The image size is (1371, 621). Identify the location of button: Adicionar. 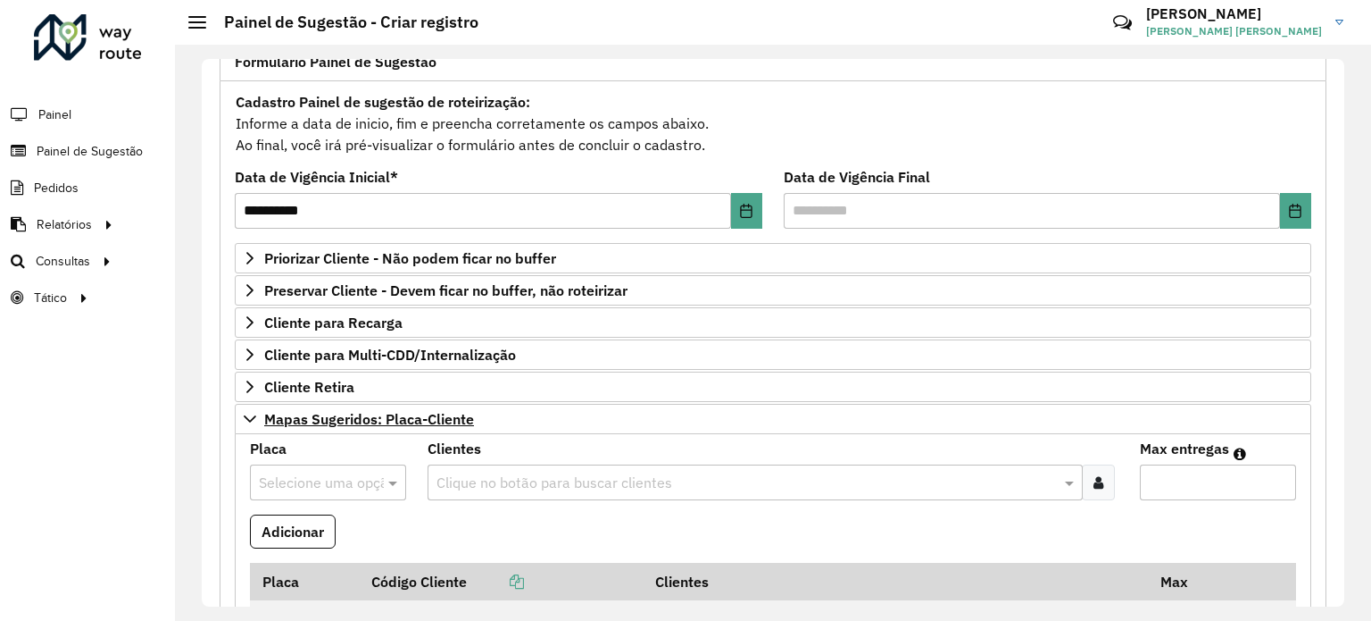
(293, 531).